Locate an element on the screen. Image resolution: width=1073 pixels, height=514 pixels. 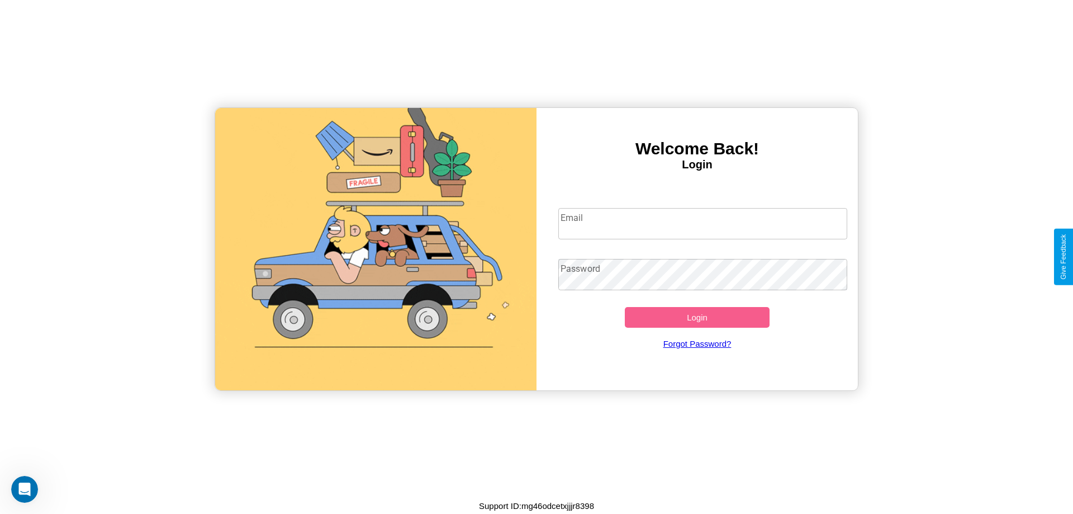
img: gif is located at coordinates (376, 249).